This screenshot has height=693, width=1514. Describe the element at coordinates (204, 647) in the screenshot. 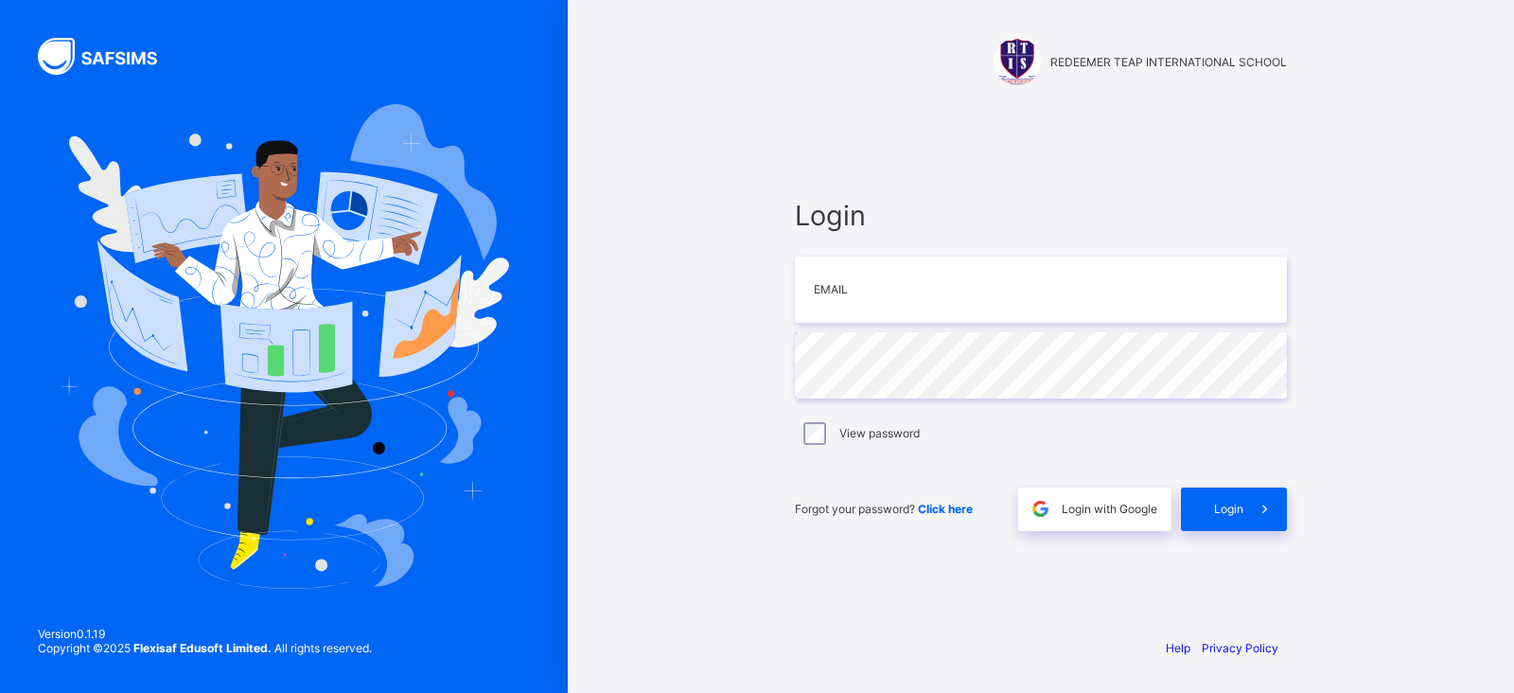

I see `span: Copyright © 2025 All rights reserved.` at that location.